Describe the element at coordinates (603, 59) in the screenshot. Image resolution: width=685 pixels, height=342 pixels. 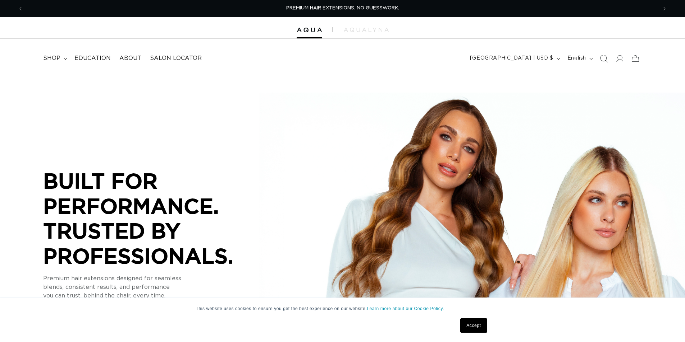
I see `summary: Search` at that location.